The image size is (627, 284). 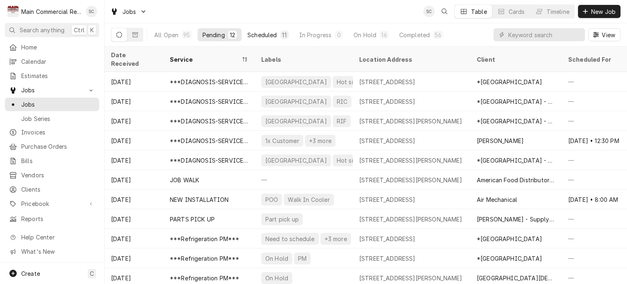 I want to click on span: Create, so click(x=31, y=273).